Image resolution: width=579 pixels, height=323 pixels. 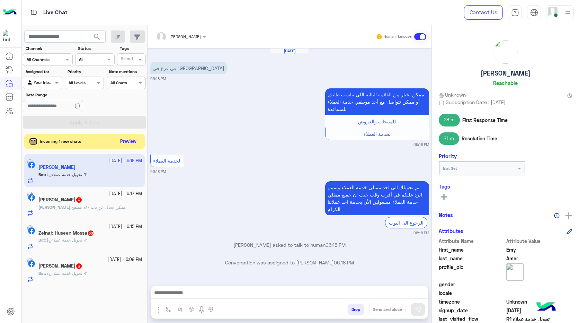 What do you see at coordinates (60, 199) in the screenshot?
I see `h5: Ahmed Salah` at bounding box center [60, 199].